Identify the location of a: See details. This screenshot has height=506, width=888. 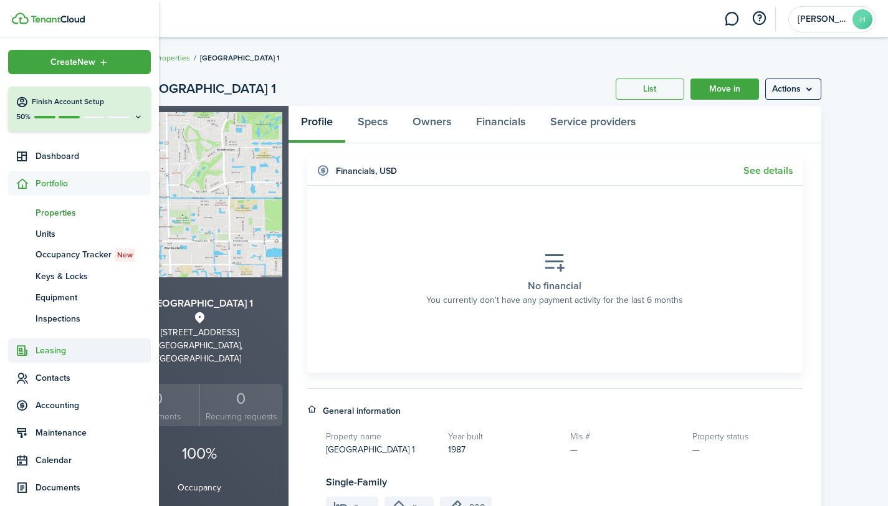
(768, 171).